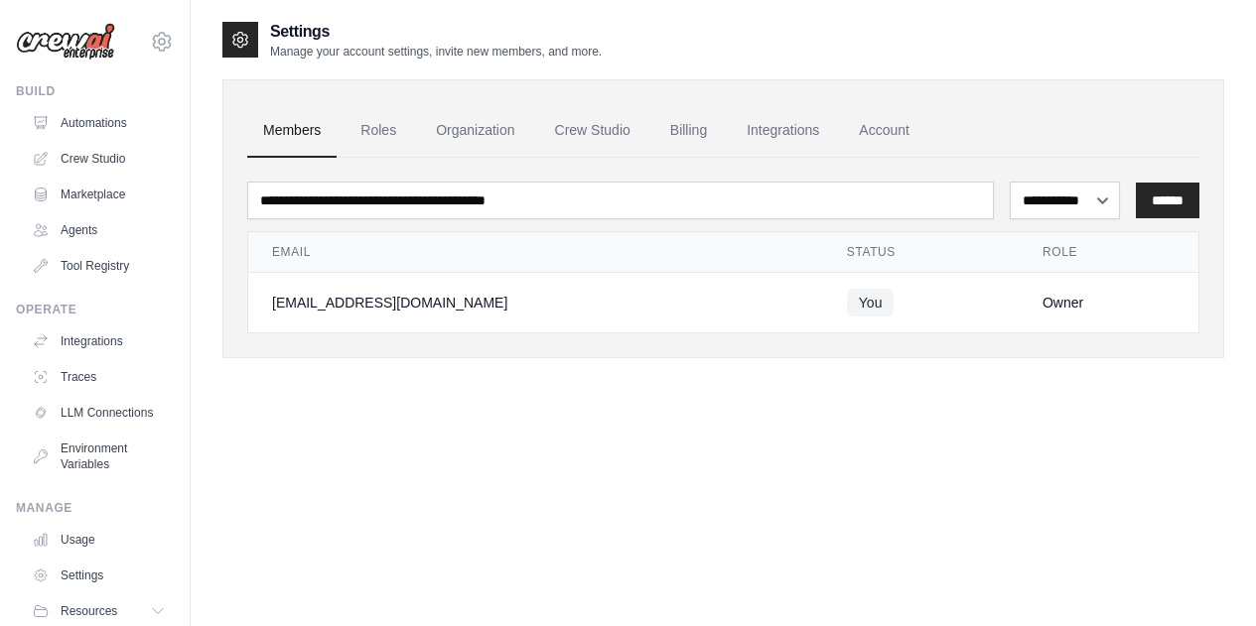 The height and width of the screenshot is (626, 1256). I want to click on span: Resources, so click(88, 612).